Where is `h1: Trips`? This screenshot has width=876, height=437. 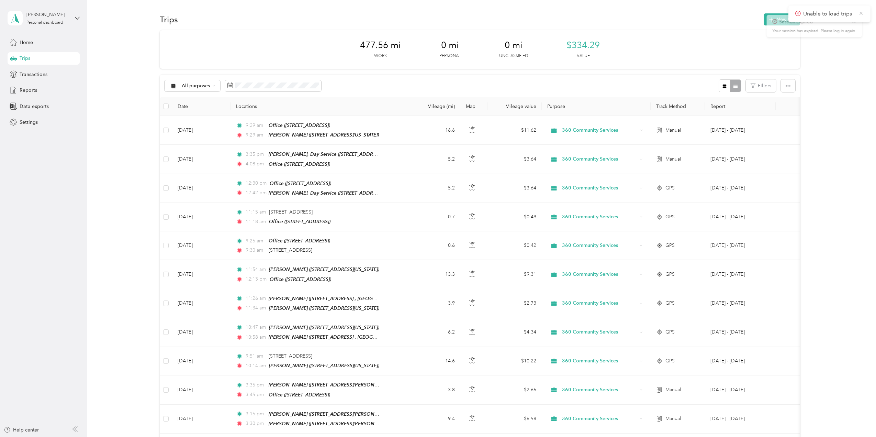
h1: Trips is located at coordinates (169, 19).